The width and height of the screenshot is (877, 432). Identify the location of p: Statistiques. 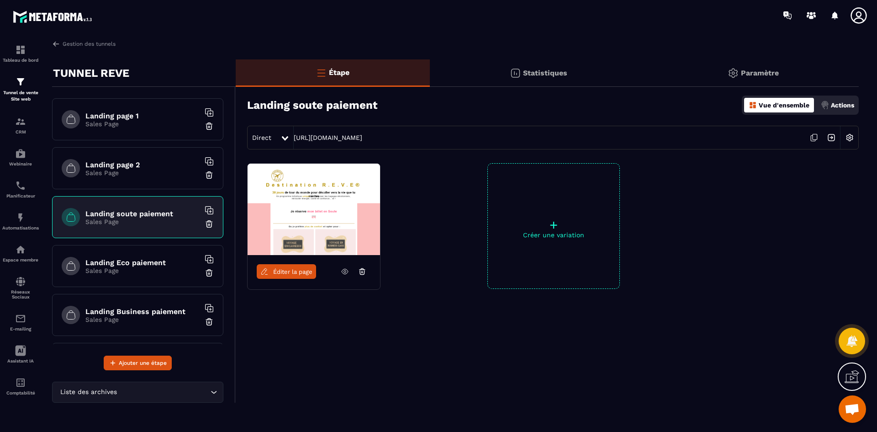
(545, 73).